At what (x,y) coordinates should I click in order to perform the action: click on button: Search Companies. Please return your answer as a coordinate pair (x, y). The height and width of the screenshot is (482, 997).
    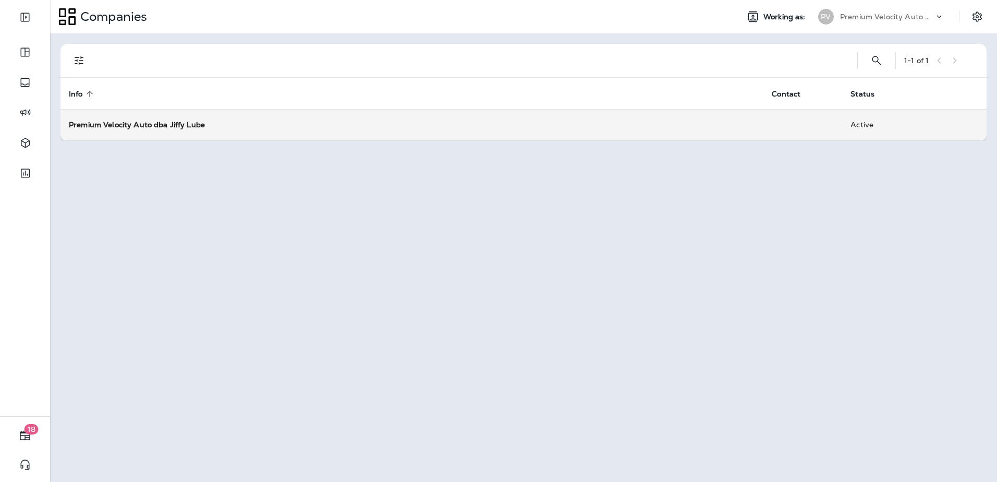
    Looking at the image, I should click on (877, 61).